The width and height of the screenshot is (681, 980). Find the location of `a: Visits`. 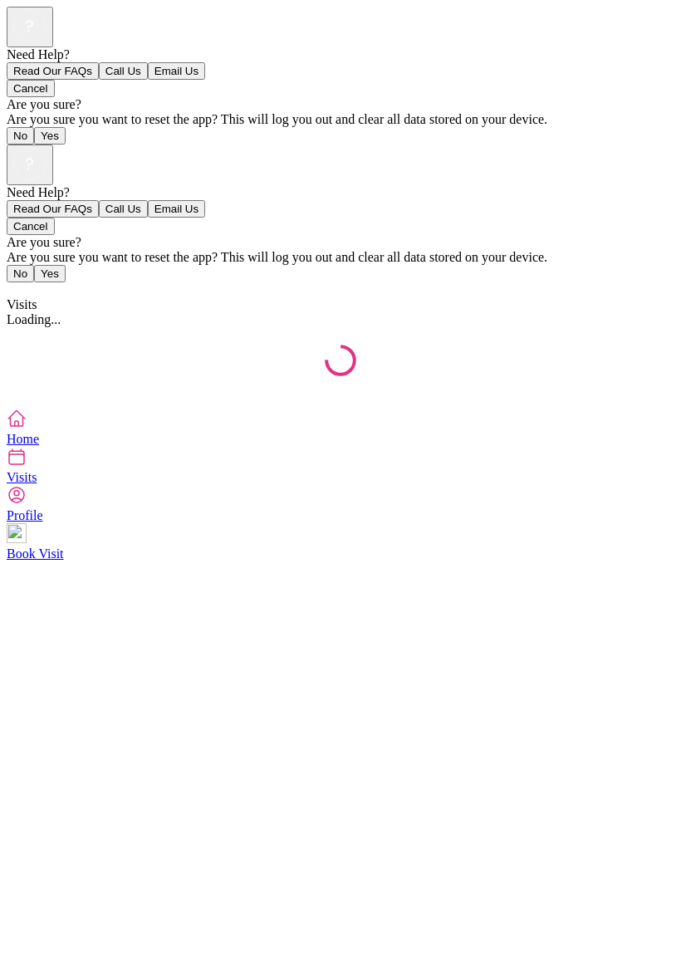

a: Visits is located at coordinates (341, 465).